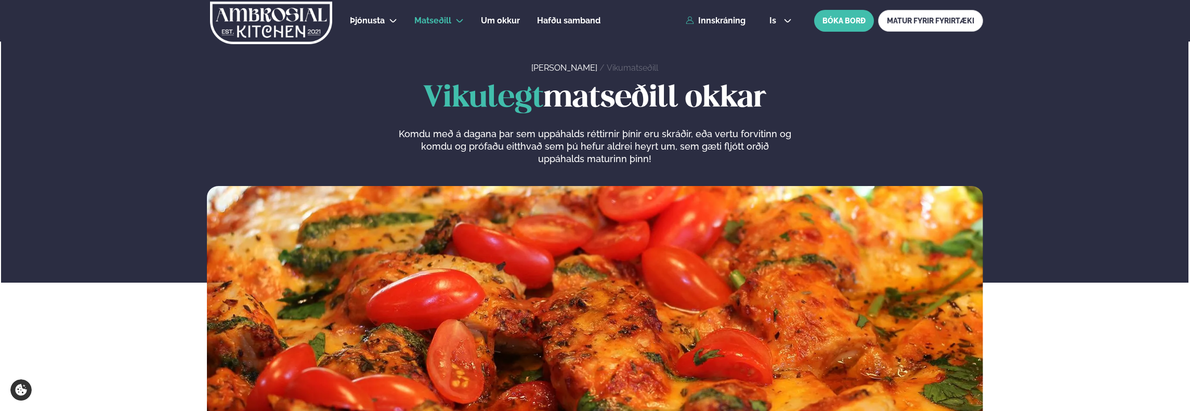  I want to click on h1: matseðill okkar, so click(595, 99).